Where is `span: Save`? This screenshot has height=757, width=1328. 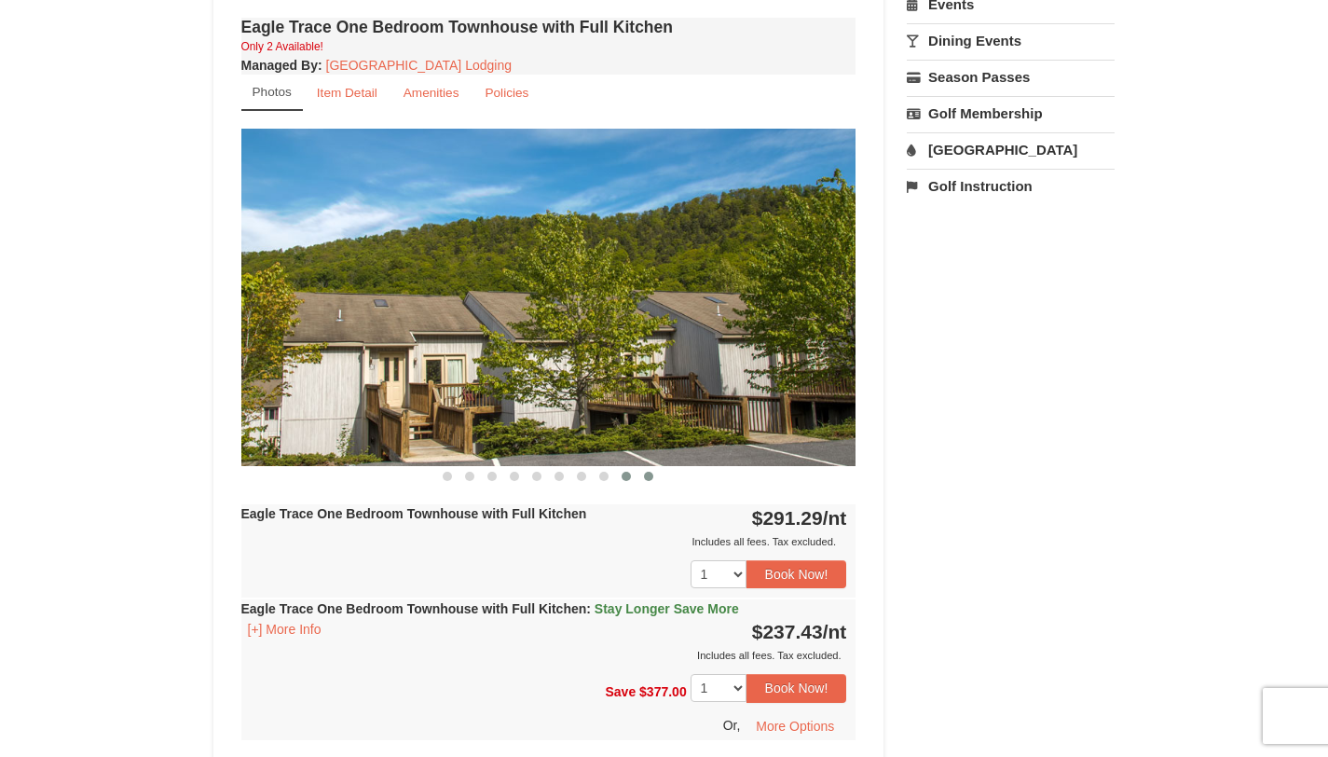
span: Save is located at coordinates (620, 692).